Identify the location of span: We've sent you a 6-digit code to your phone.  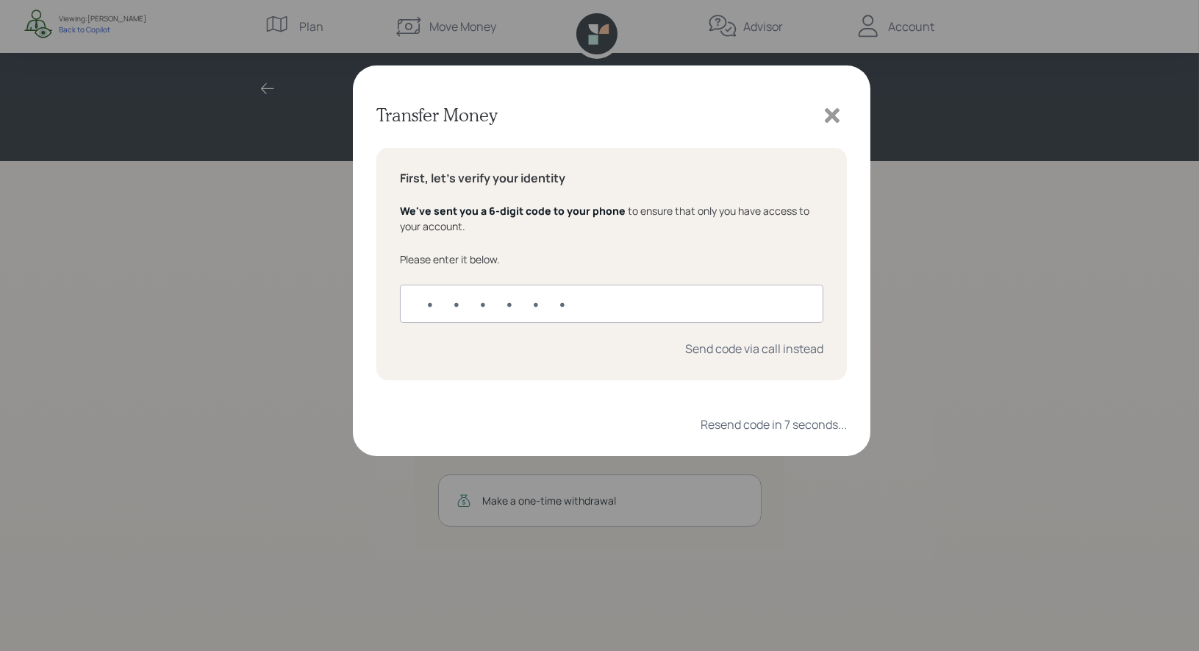
(513, 210).